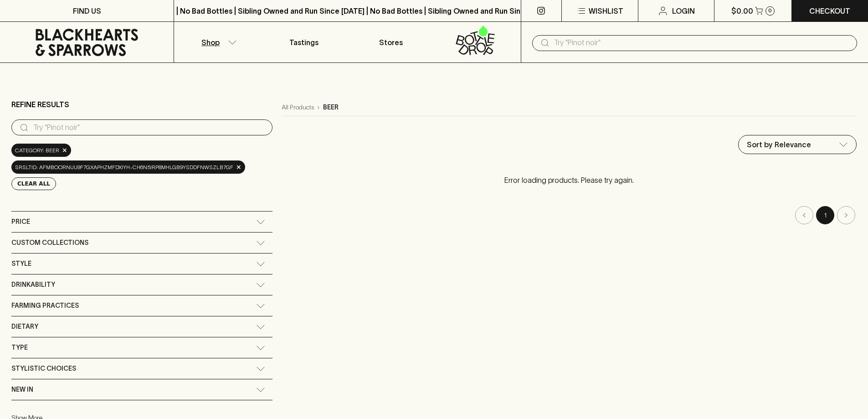 The image size is (868, 419). I want to click on a: Stores, so click(391, 42).